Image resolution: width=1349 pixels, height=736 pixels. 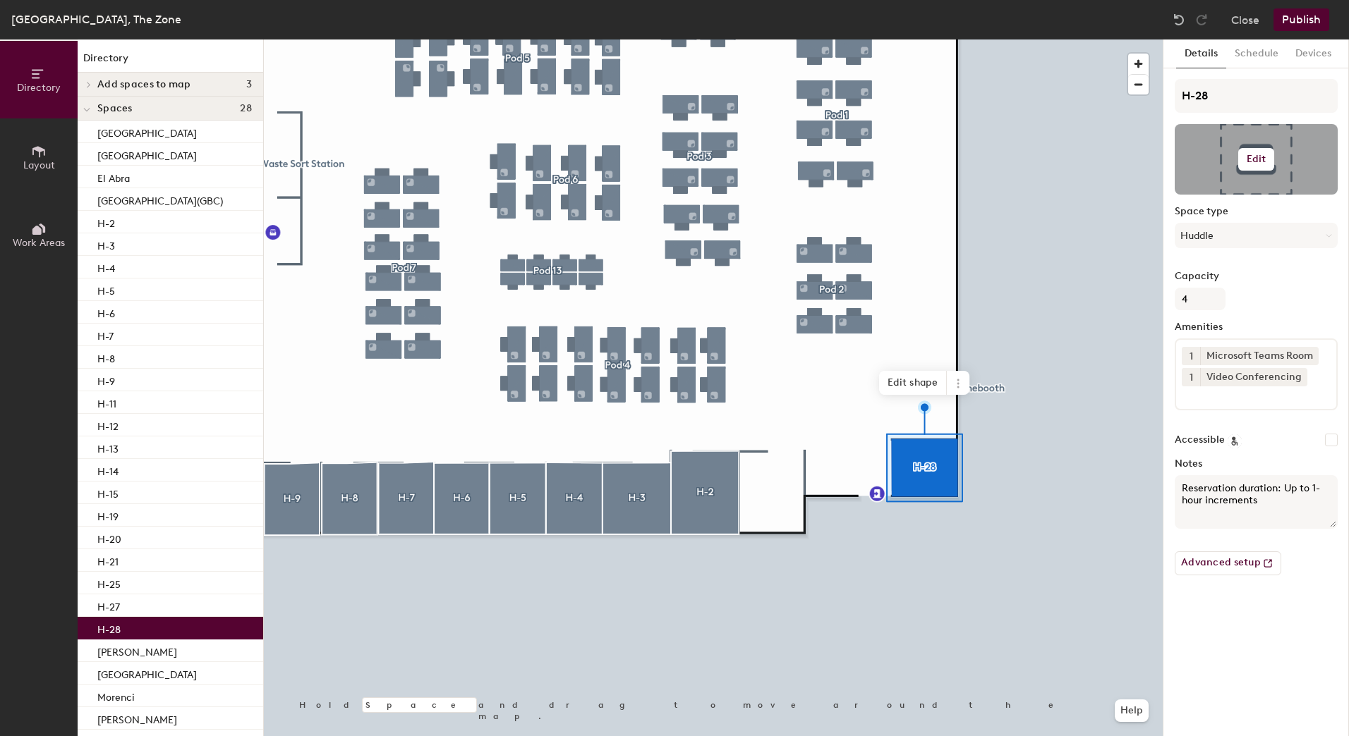 I want to click on button: Advanced setup, so click(x=1227, y=564).